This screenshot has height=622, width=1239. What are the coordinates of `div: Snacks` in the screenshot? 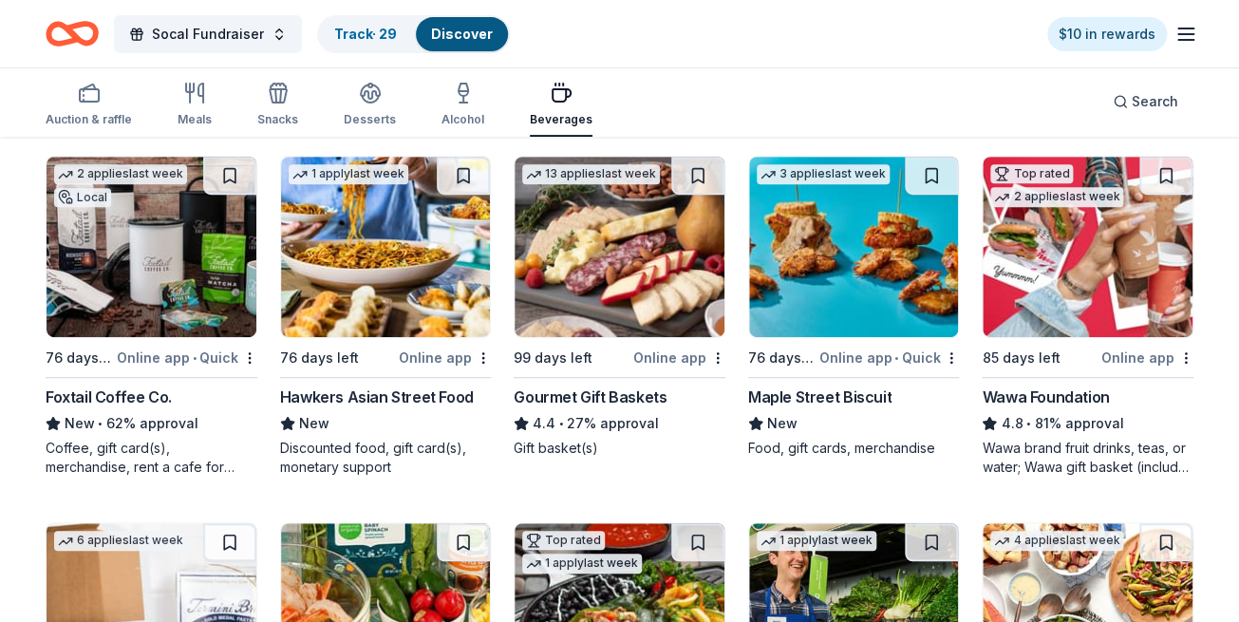 It's located at (277, 120).